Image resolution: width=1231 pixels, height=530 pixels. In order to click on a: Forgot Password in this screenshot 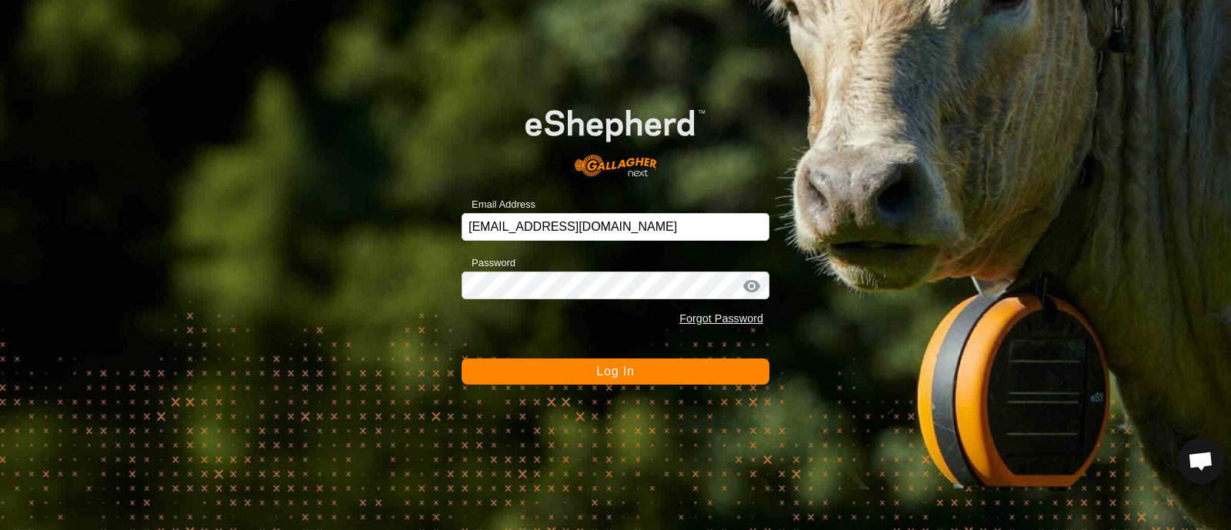, I will do `click(721, 318)`.